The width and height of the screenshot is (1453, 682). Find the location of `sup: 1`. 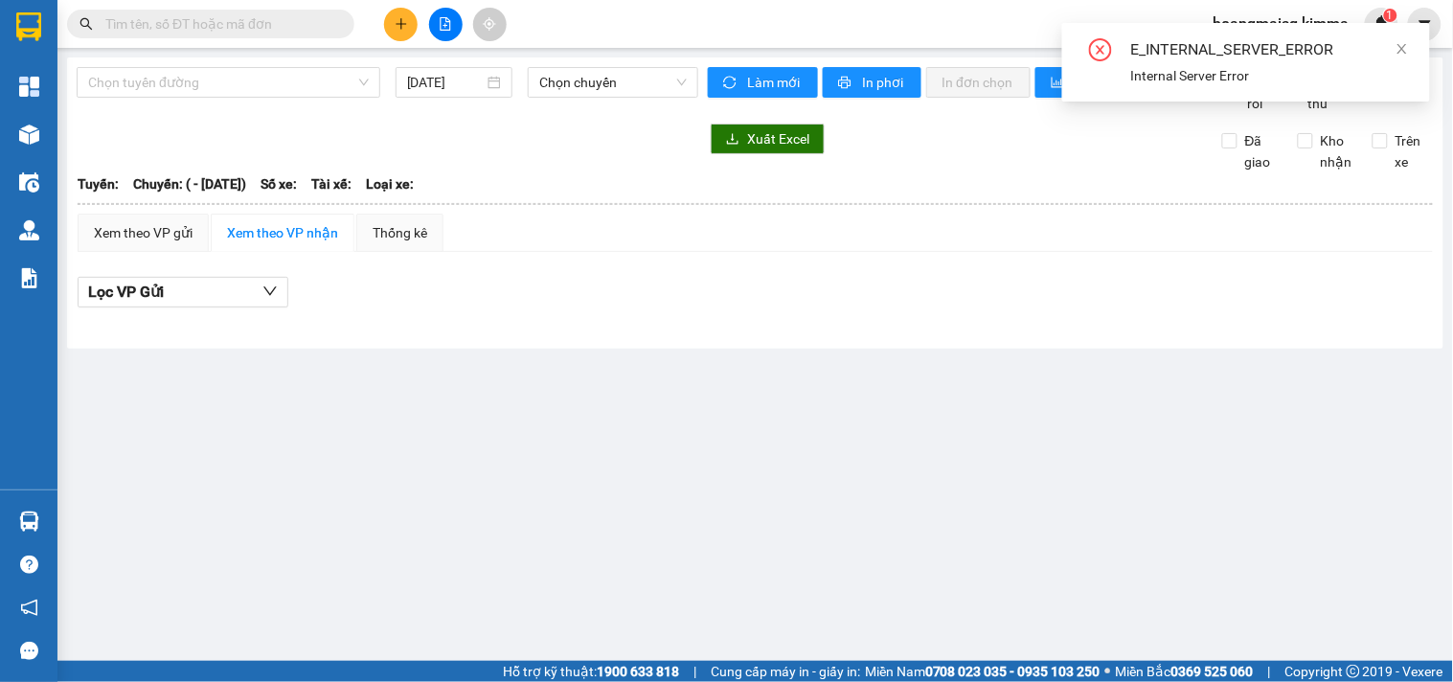

sup: 1 is located at coordinates (1391, 15).